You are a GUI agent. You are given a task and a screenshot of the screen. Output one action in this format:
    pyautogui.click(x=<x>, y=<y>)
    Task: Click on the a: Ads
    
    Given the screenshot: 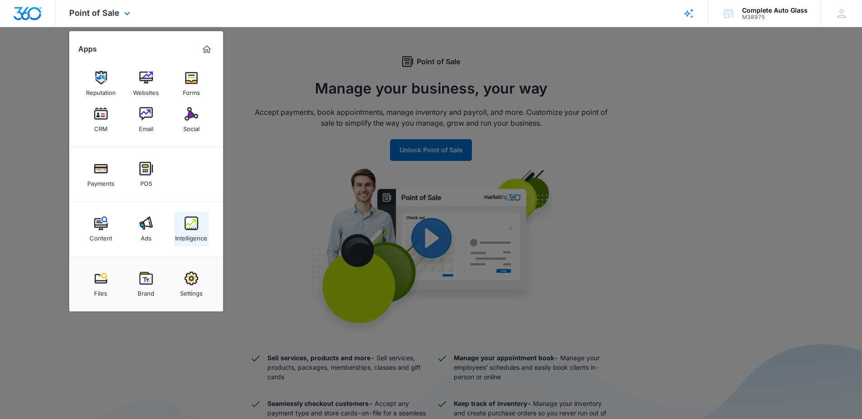 What is the action you would take?
    pyautogui.click(x=146, y=229)
    